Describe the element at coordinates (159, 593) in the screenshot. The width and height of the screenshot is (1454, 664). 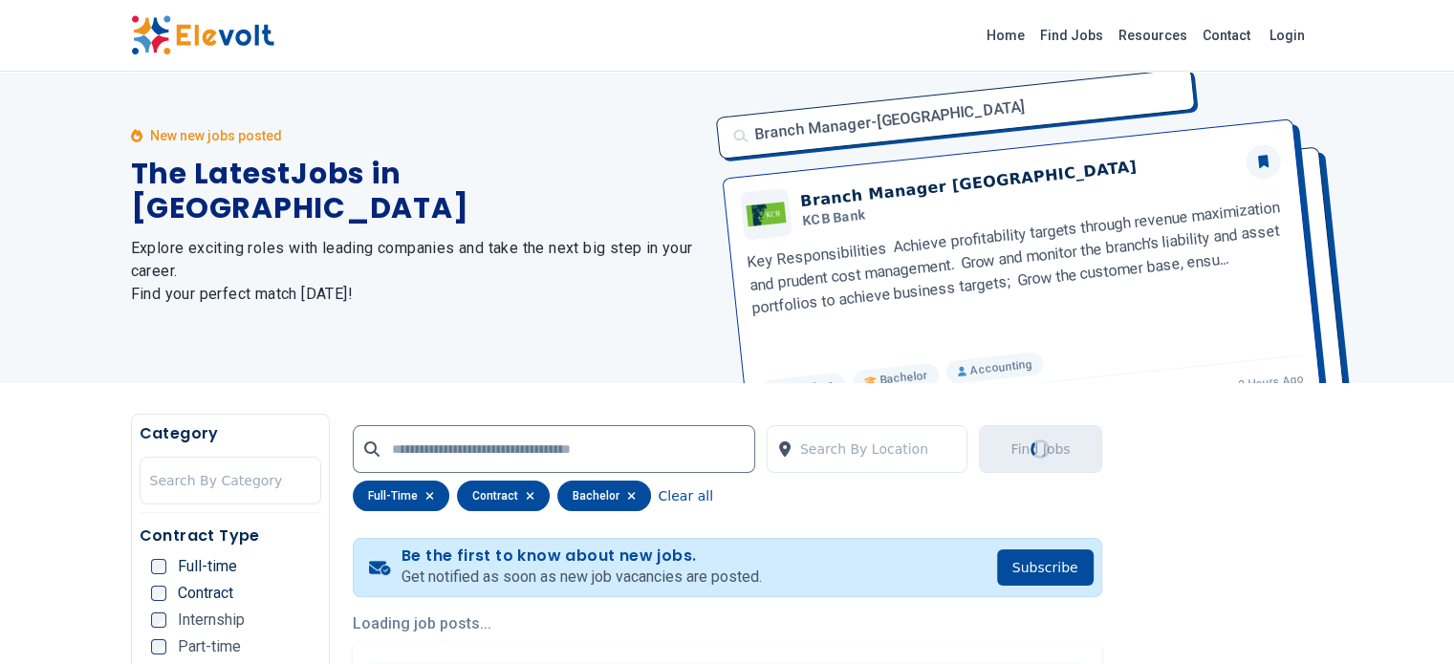
I see `input: Contract` at that location.